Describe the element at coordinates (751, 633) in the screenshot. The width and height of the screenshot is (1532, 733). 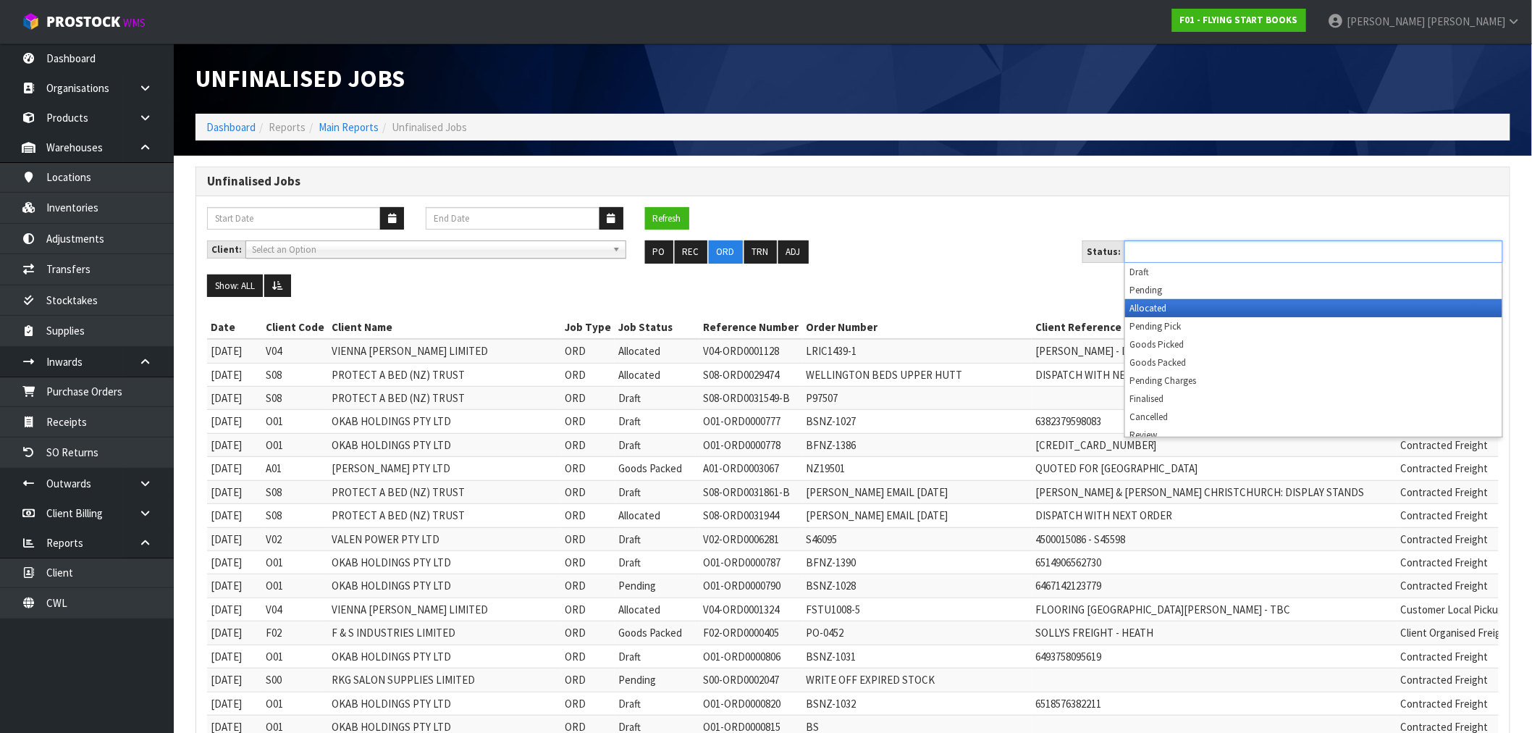
I see `td: F02-ORD0000405` at that location.